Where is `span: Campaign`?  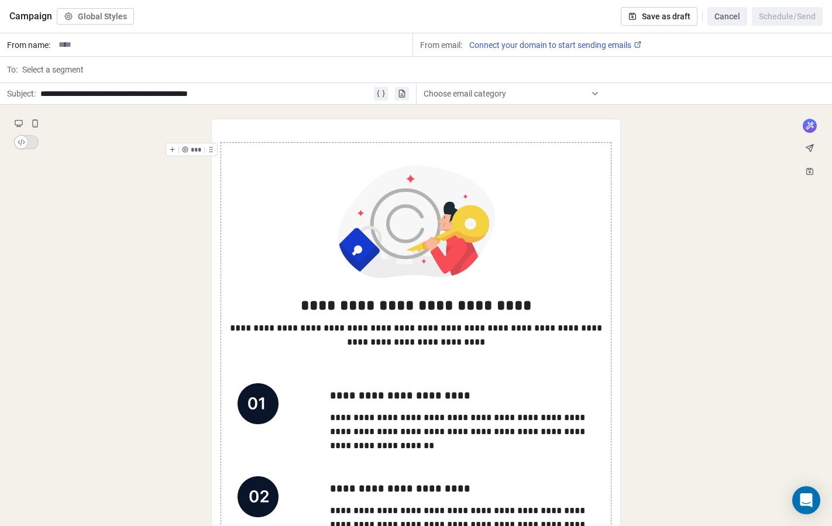 span: Campaign is located at coordinates (30, 16).